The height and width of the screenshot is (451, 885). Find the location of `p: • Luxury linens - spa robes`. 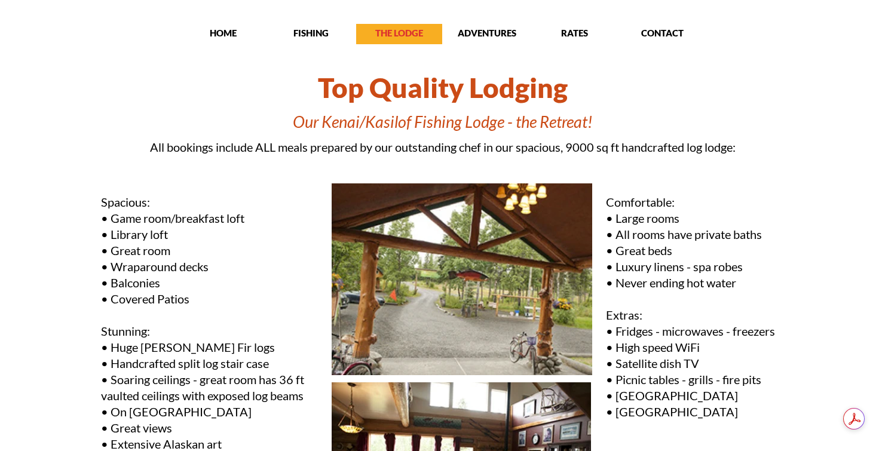

p: • Luxury linens - spa robes is located at coordinates (696, 267).